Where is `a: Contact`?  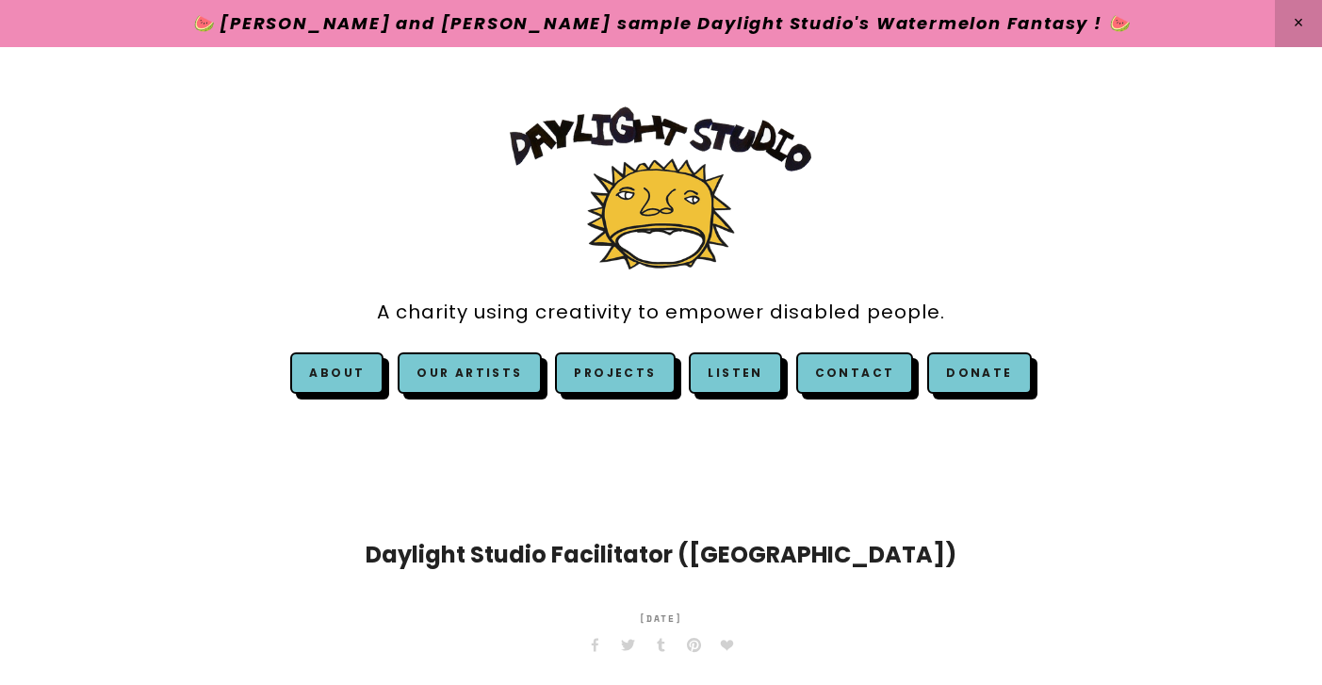 a: Contact is located at coordinates (855, 373).